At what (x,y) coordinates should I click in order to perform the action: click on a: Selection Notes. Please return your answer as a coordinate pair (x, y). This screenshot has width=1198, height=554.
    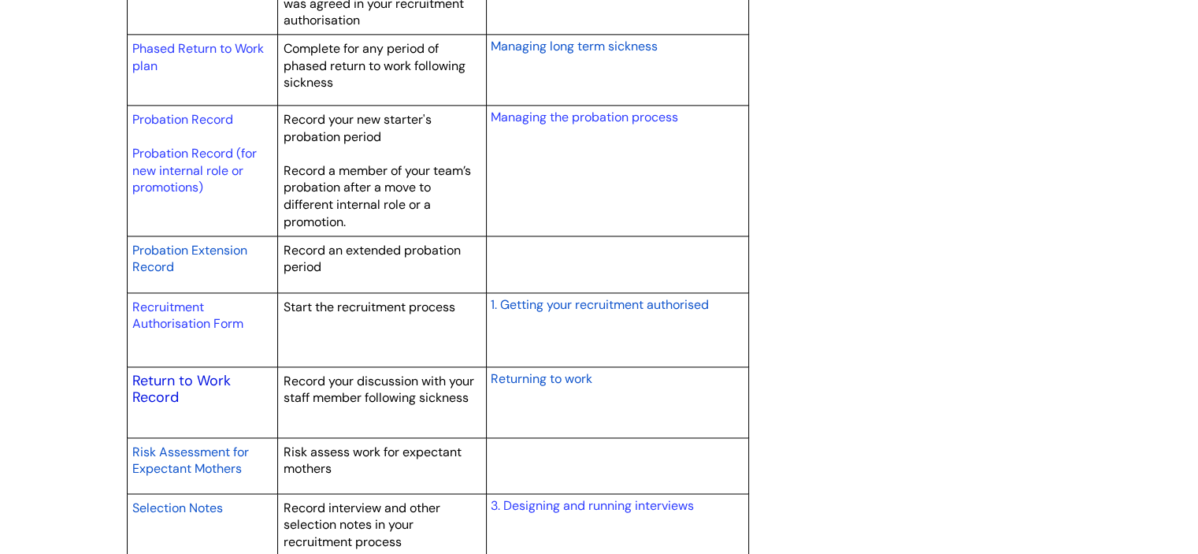
    Looking at the image, I should click on (177, 507).